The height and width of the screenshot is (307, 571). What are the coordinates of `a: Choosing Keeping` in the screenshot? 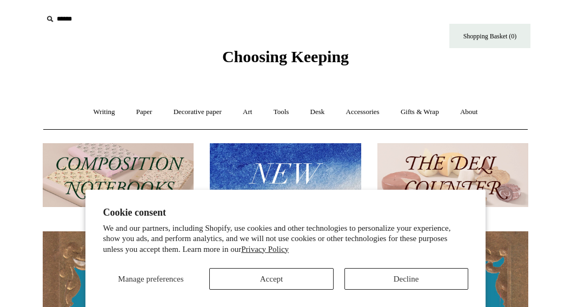 It's located at (285, 60).